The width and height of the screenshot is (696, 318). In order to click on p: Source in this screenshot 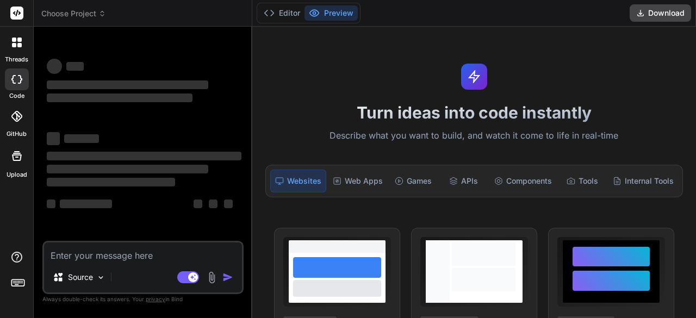, I will do `click(80, 277)`.